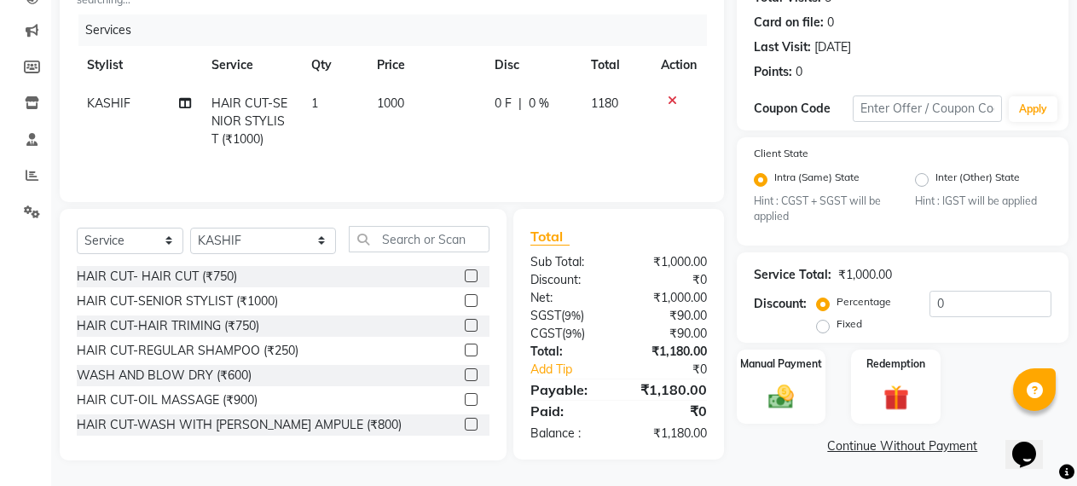 This screenshot has width=1077, height=486. What do you see at coordinates (188, 350) in the screenshot?
I see `div: HAIR CUT-REGULAR SHAMPOO (₹250)` at bounding box center [188, 350].